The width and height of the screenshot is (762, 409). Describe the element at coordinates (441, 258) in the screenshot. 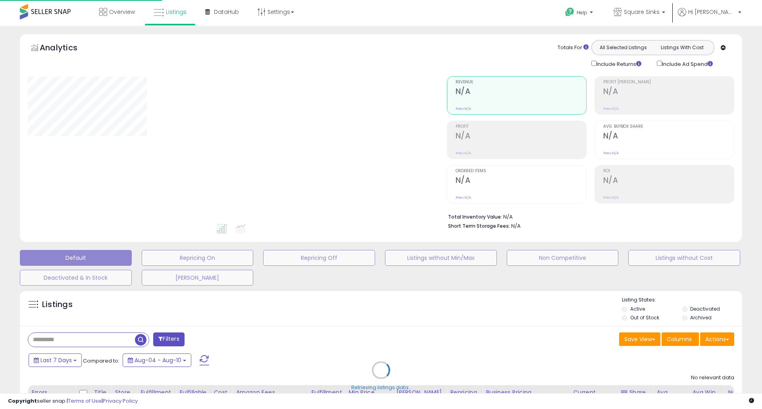

I see `button: Listings without Min/Max` at that location.